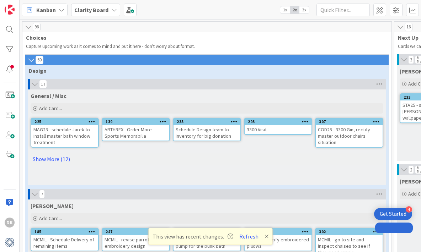 The image size is (421, 252). What do you see at coordinates (46, 10) in the screenshot?
I see `span: Kanban` at bounding box center [46, 10].